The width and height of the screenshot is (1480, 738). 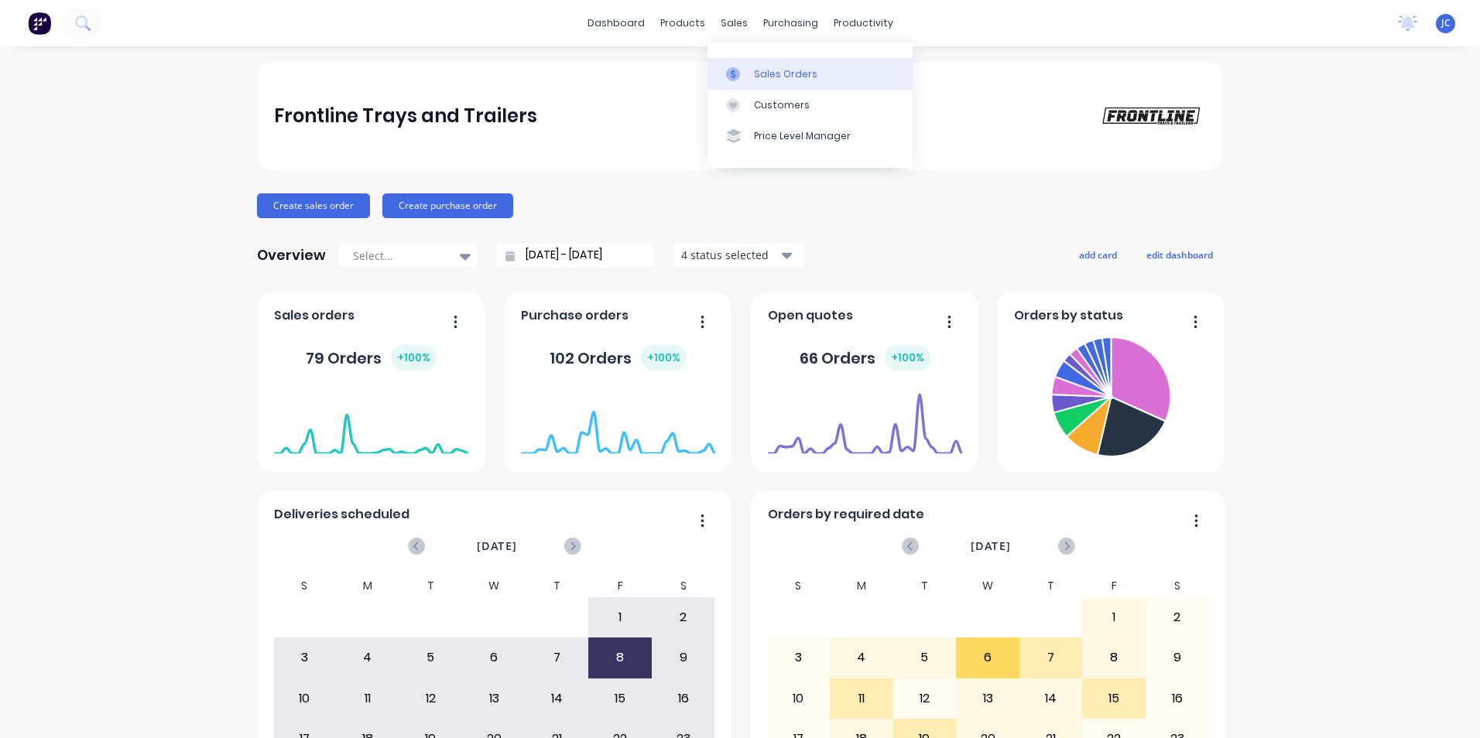 What do you see at coordinates (810, 136) in the screenshot?
I see `a: Price Level Manager` at bounding box center [810, 136].